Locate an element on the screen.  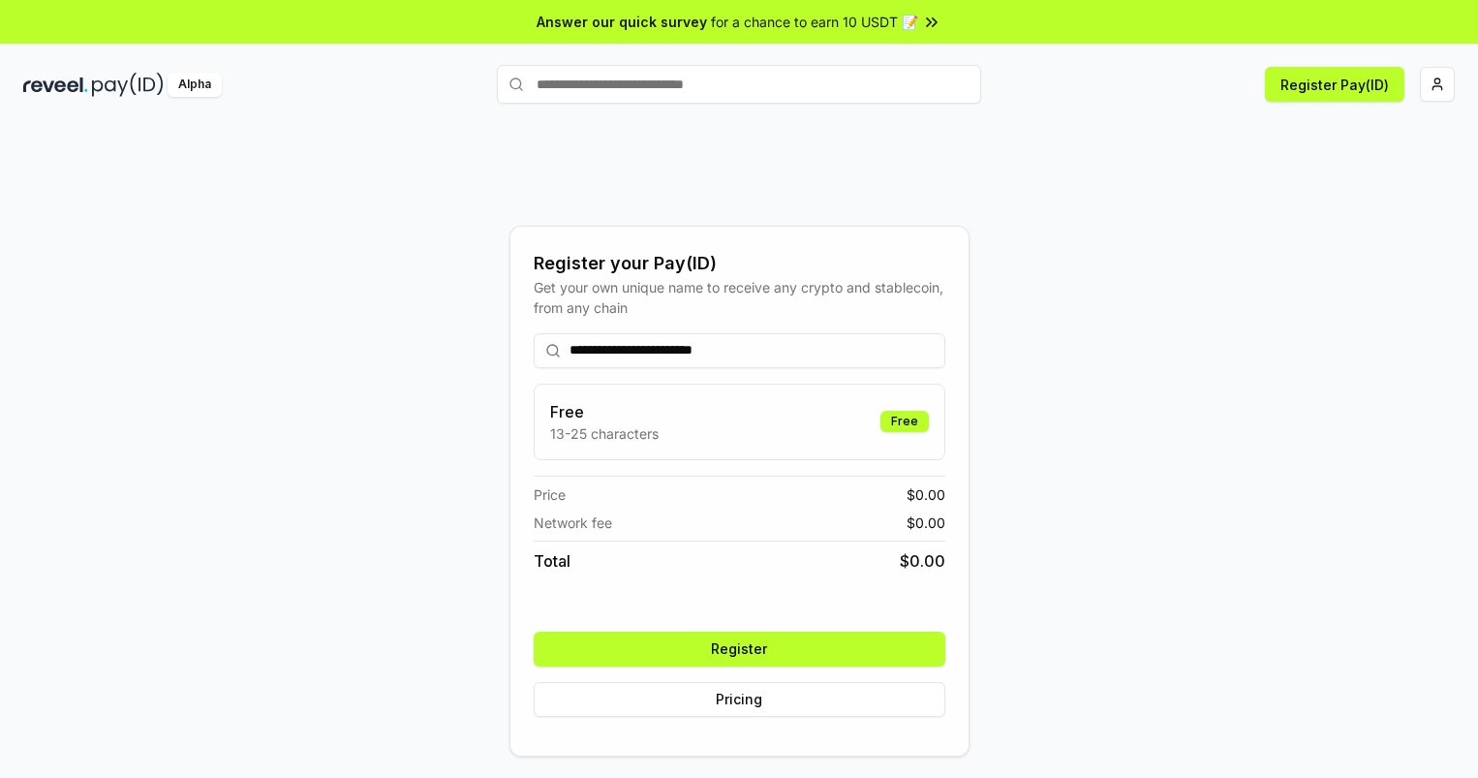
p: 13-25 characters is located at coordinates (604, 433).